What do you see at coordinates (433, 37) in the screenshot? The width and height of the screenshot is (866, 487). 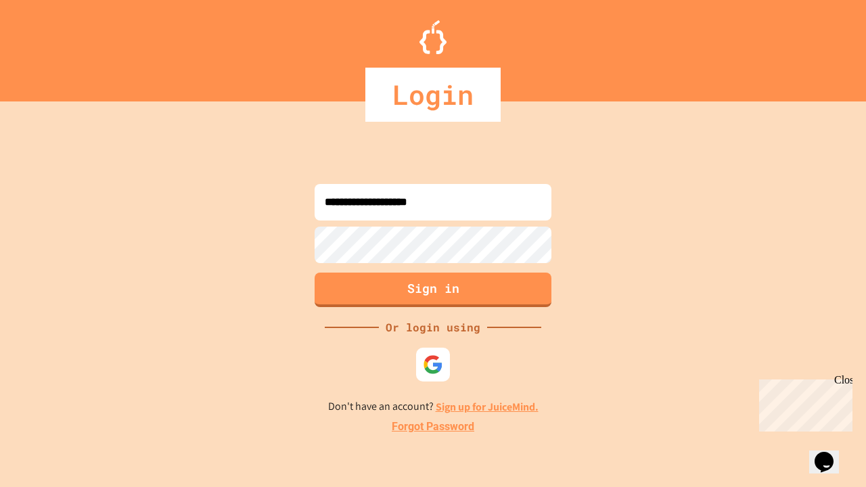 I see `img: Logo.svg` at bounding box center [433, 37].